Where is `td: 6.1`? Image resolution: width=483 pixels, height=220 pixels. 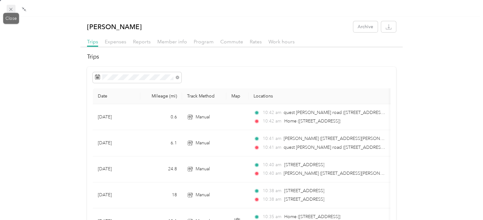 td: 6.1 is located at coordinates (161, 143).